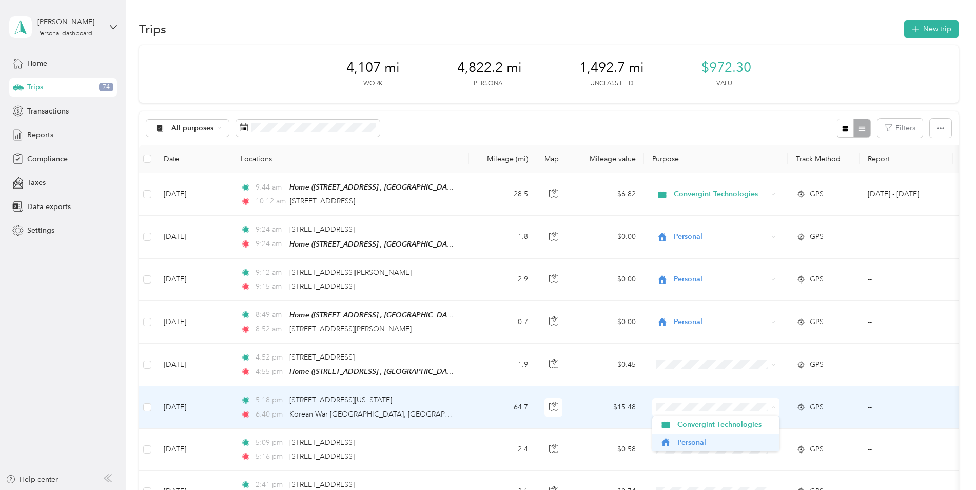 The height and width of the screenshot is (490, 976). What do you see at coordinates (906, 159) in the screenshot?
I see `th: Report` at bounding box center [906, 159].